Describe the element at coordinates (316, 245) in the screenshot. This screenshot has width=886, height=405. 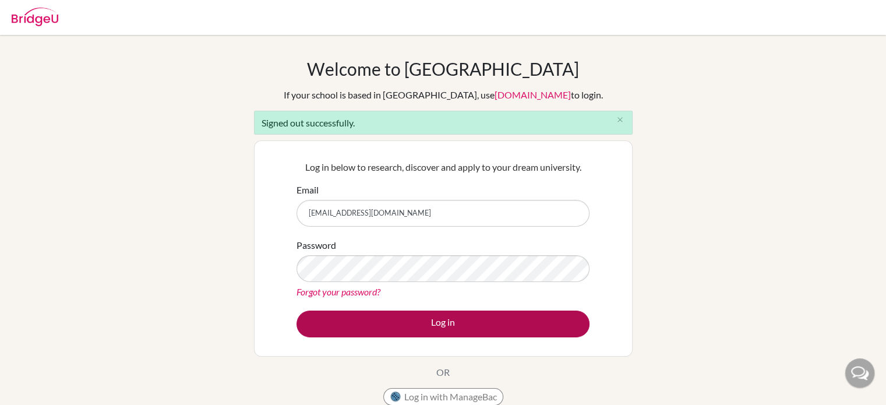
I see `label: Password` at that location.